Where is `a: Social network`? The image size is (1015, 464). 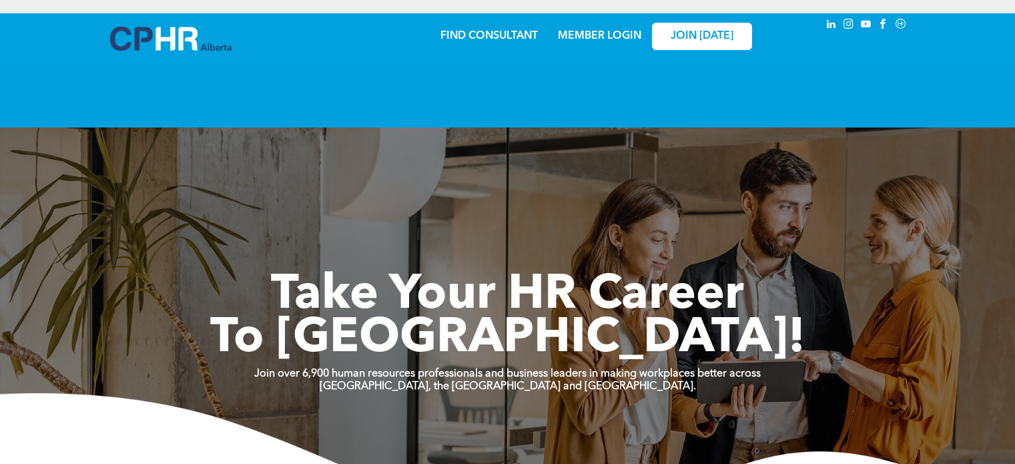 a: Social network is located at coordinates (901, 25).